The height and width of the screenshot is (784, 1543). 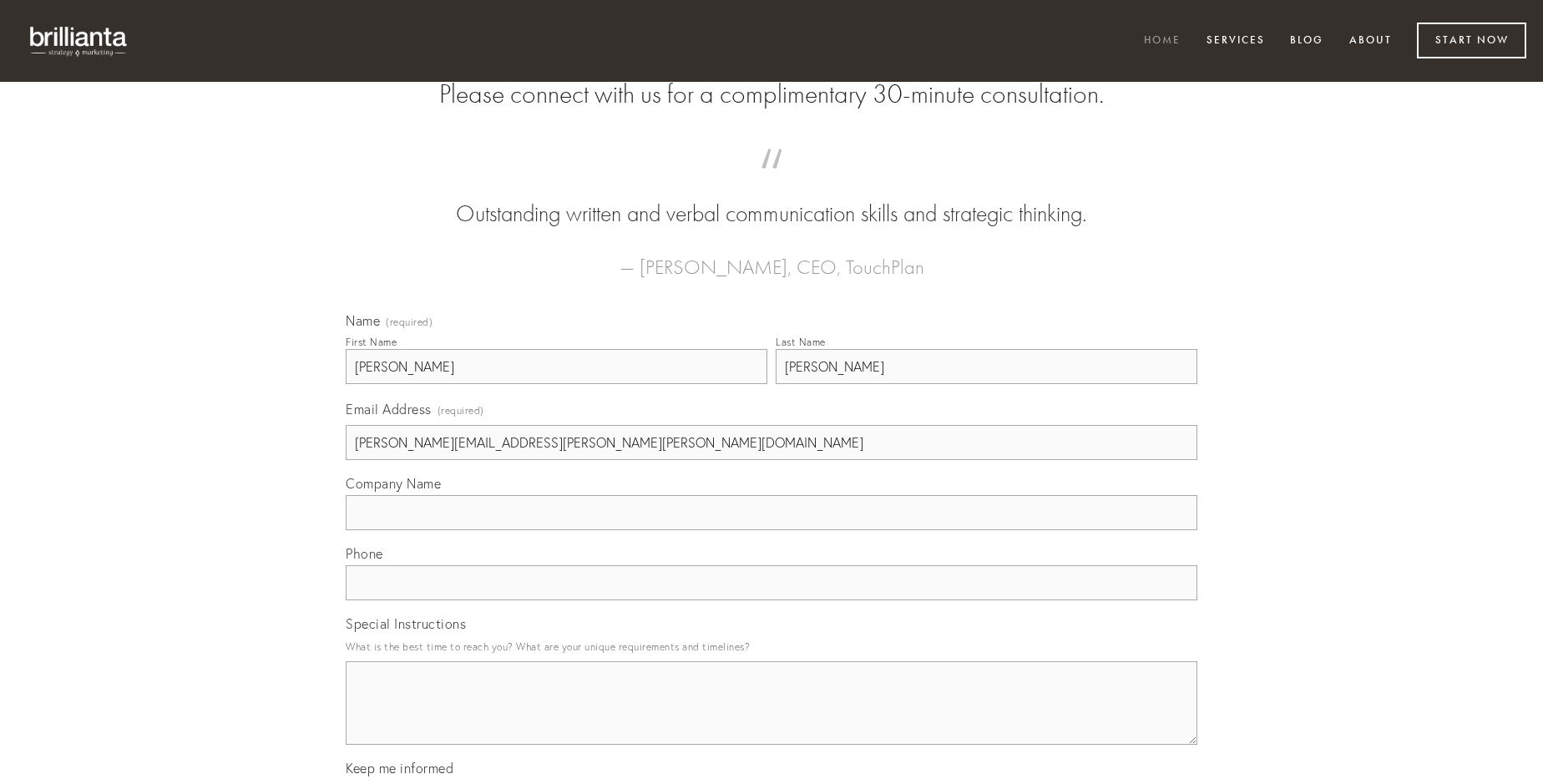 I want to click on span: Name, so click(x=363, y=320).